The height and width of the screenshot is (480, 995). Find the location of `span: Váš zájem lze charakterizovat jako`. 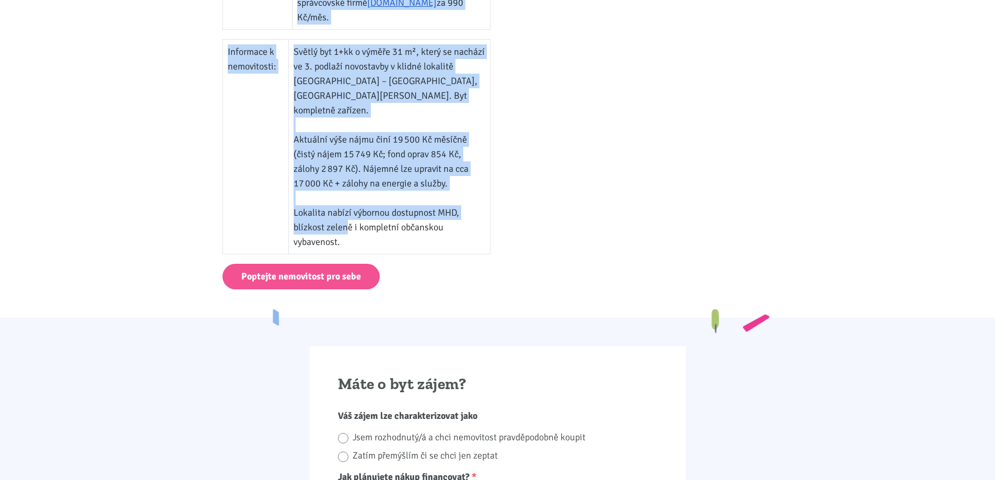

span: Váš zájem lze charakterizovat jako is located at coordinates (407, 416).